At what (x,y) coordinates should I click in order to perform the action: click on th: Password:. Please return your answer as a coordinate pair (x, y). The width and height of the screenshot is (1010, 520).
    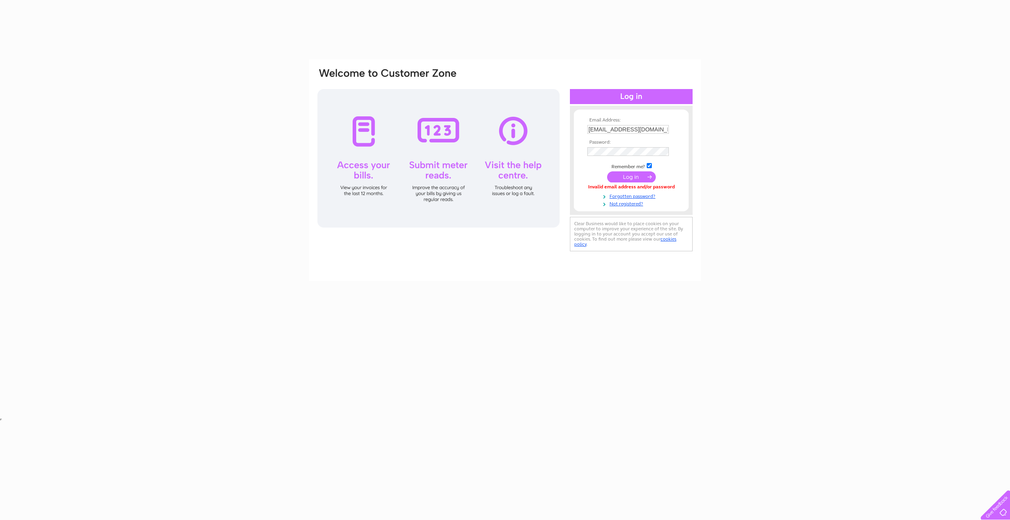
    Looking at the image, I should click on (631, 143).